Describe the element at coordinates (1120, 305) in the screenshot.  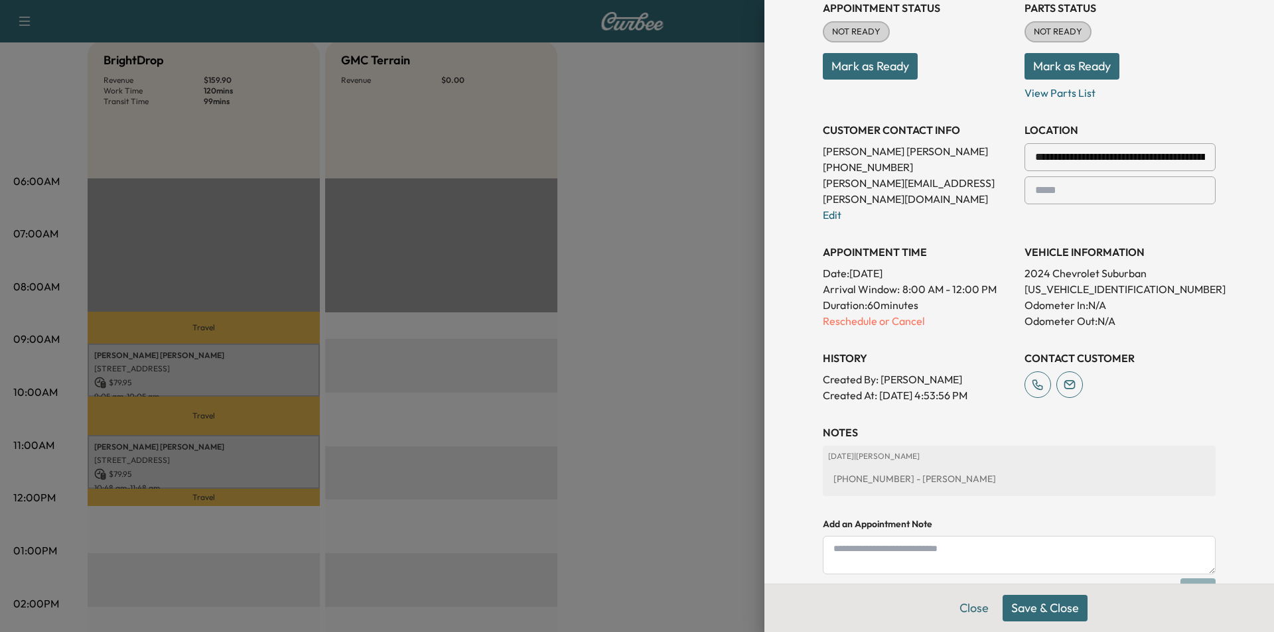
I see `p: Odometer In: N/A` at that location.